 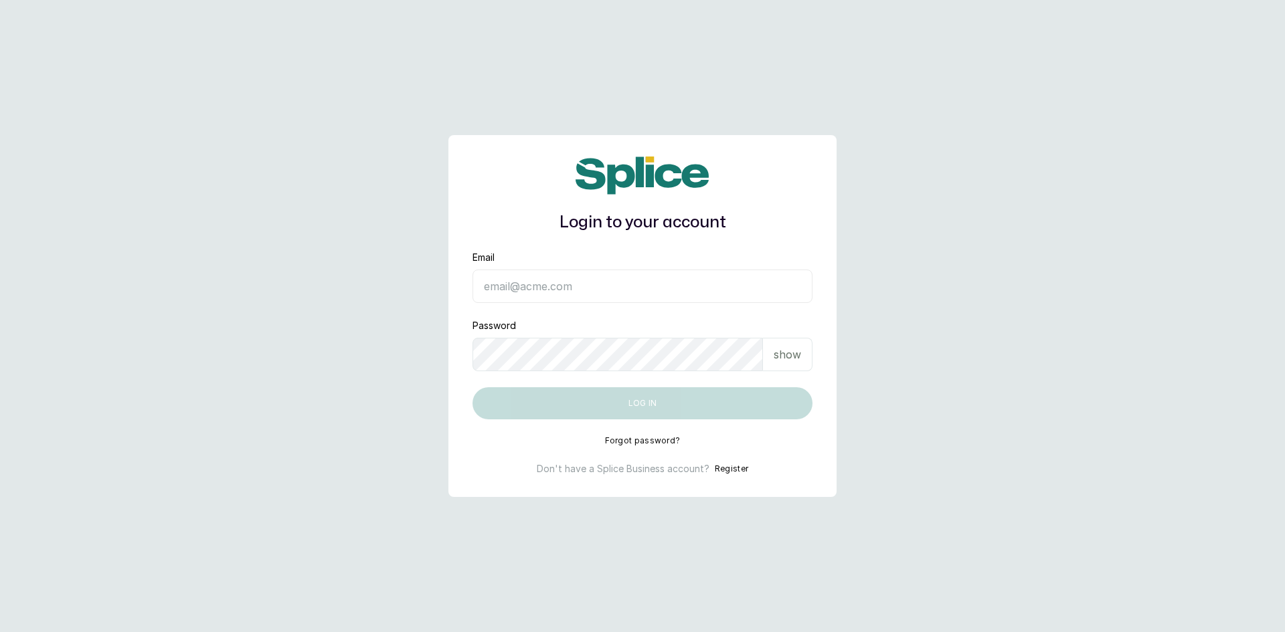 I want to click on label: Password, so click(x=494, y=326).